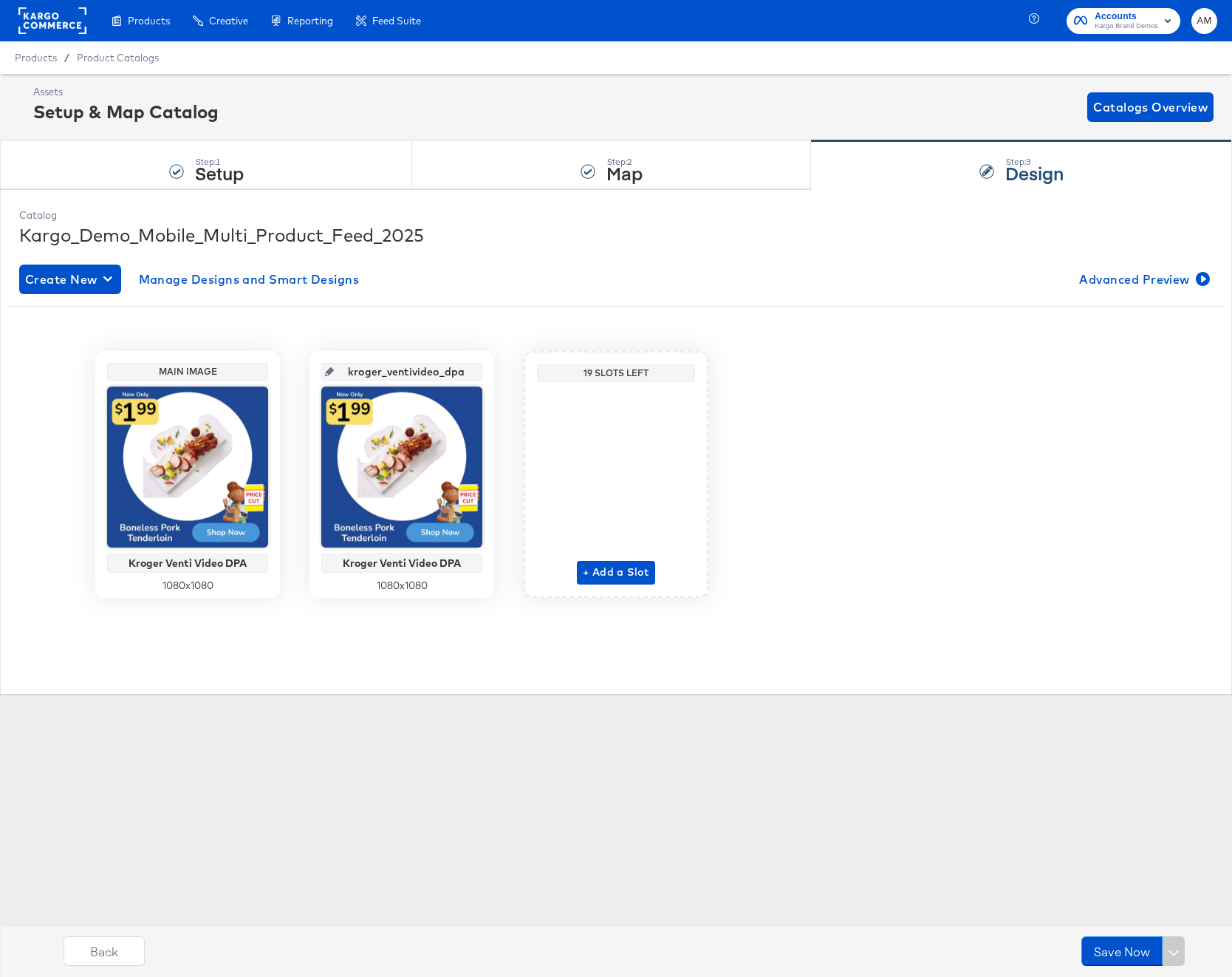  What do you see at coordinates (71, 279) in the screenshot?
I see `button: Create New` at bounding box center [71, 279].